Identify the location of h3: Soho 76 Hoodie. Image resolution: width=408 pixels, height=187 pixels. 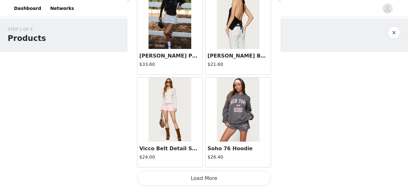
(238, 148).